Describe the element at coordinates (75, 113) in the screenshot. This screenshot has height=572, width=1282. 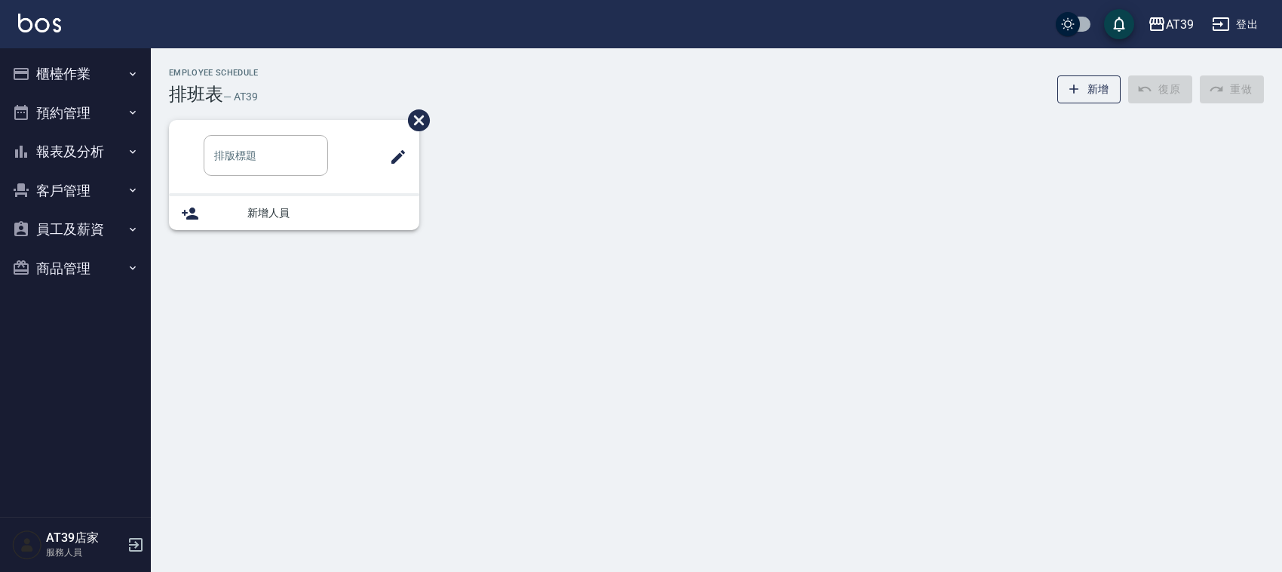
I see `button: 預約管理` at that location.